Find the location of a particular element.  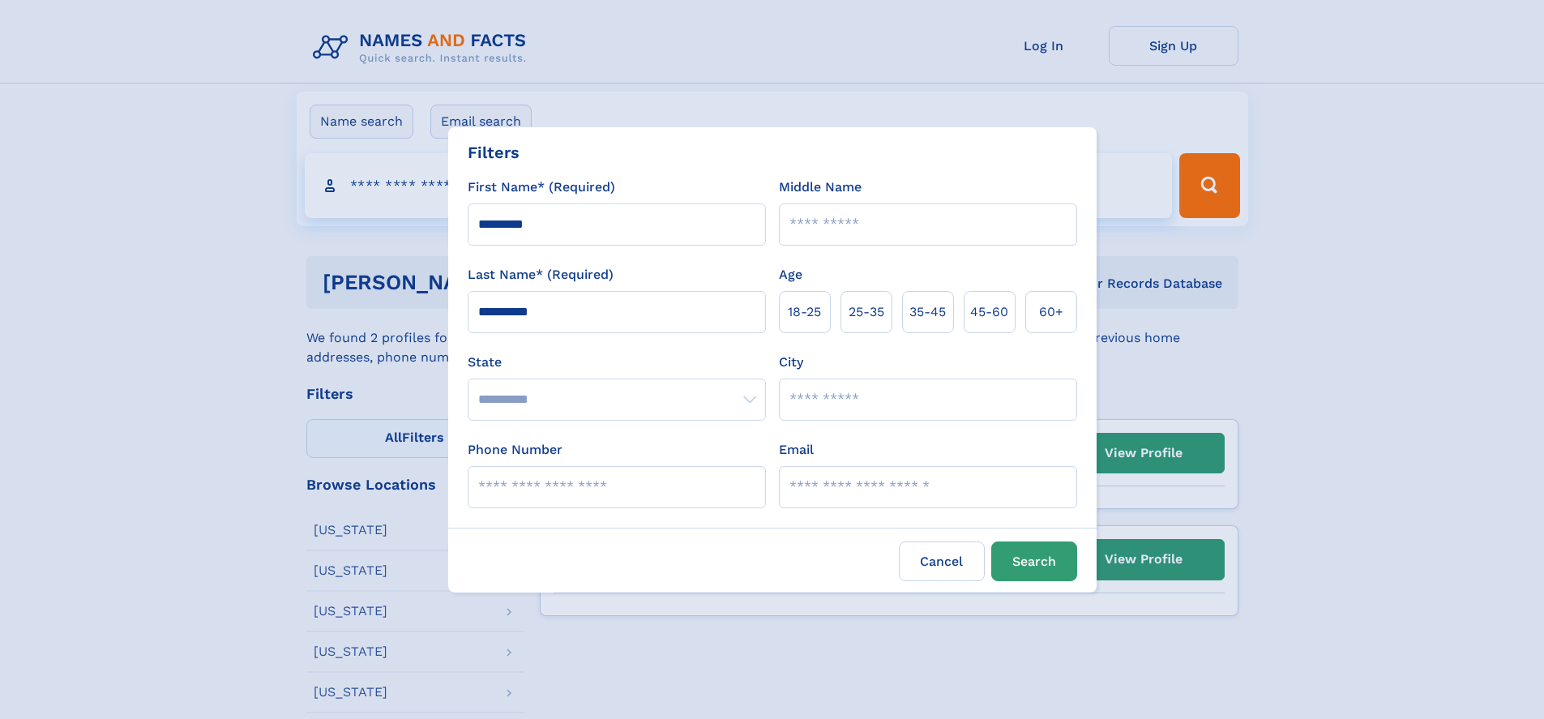

span: 35‑45 is located at coordinates (927, 312).